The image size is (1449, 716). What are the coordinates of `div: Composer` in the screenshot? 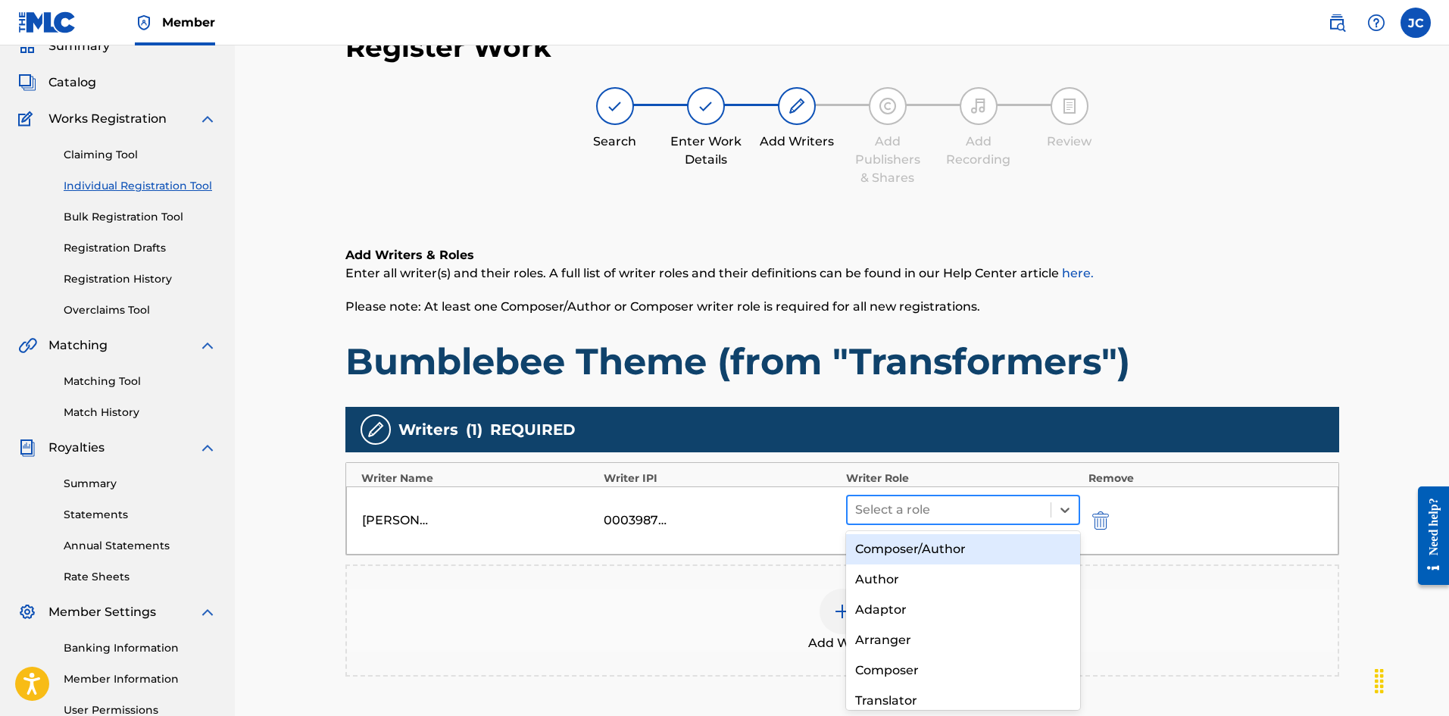 It's located at (963, 670).